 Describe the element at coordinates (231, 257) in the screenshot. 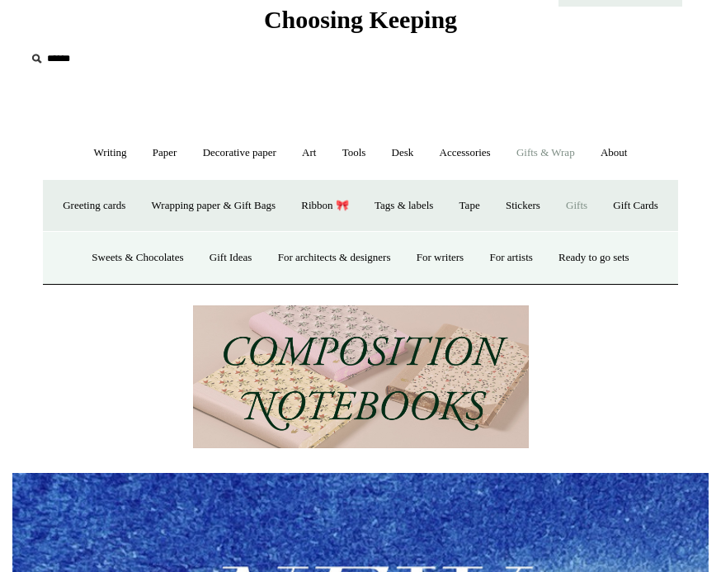

I see `a: Gift Ideas` at that location.